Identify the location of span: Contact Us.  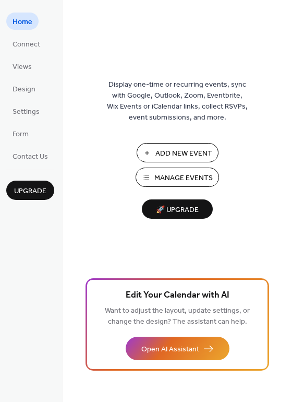
(30, 156).